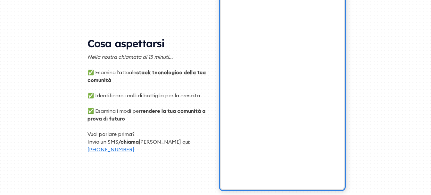  Describe the element at coordinates (147, 115) in the screenshot. I see `font: rendere la tua comunità a prova di futuro` at that location.